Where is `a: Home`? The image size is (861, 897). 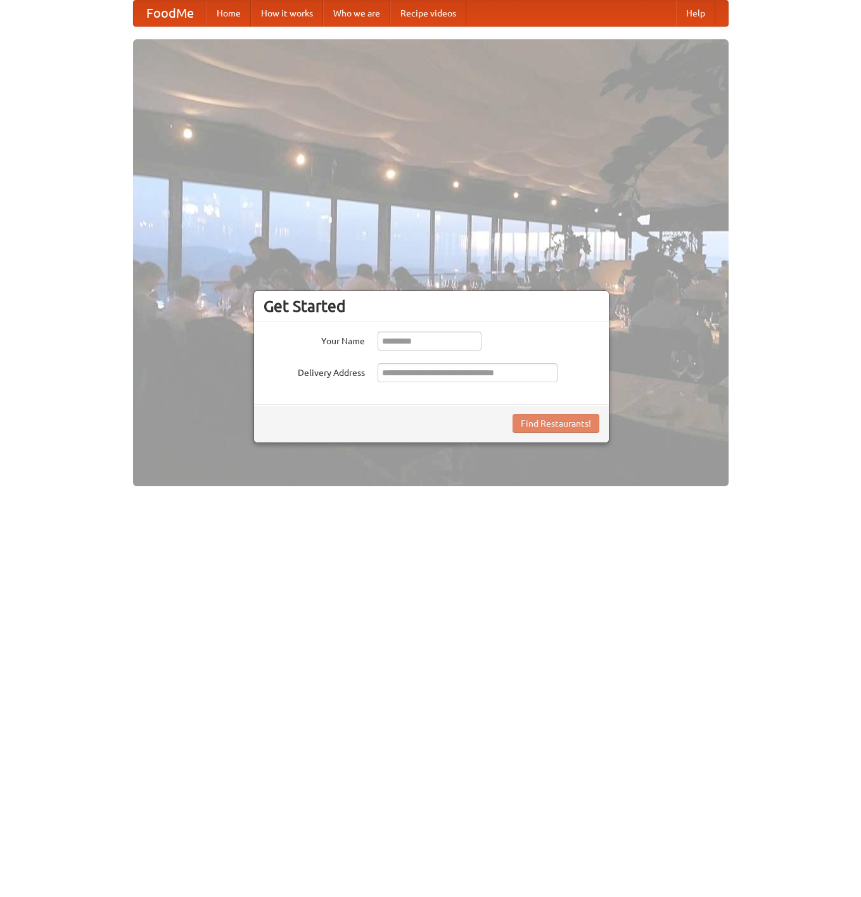 a: Home is located at coordinates (229, 13).